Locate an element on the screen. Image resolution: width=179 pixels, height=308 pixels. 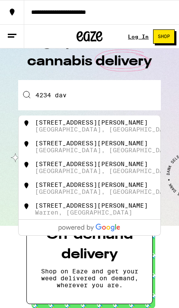
img: 4234 Davis Place is located at coordinates (26, 144).